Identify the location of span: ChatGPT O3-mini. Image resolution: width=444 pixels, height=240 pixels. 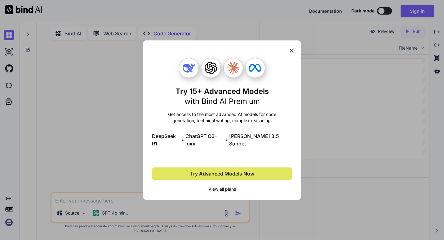
(204, 140).